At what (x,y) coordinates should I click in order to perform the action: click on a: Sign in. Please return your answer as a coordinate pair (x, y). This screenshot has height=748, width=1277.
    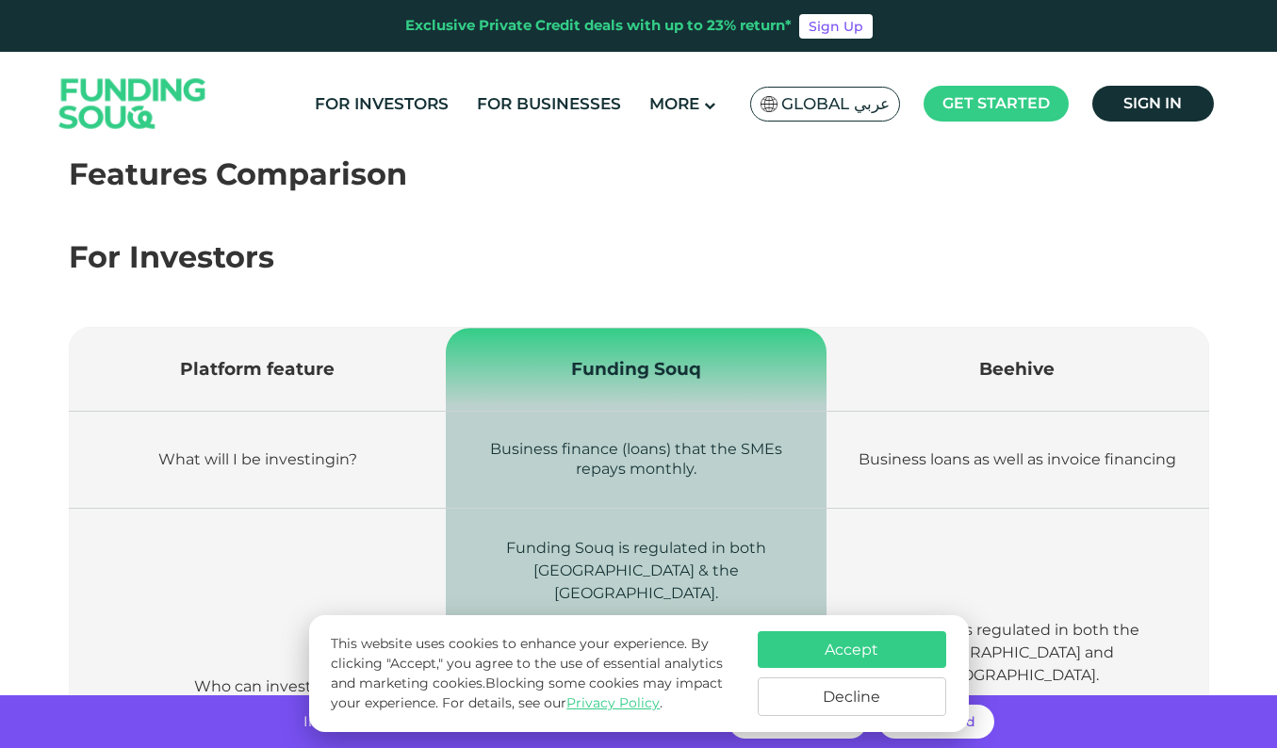
    Looking at the image, I should click on (1152, 104).